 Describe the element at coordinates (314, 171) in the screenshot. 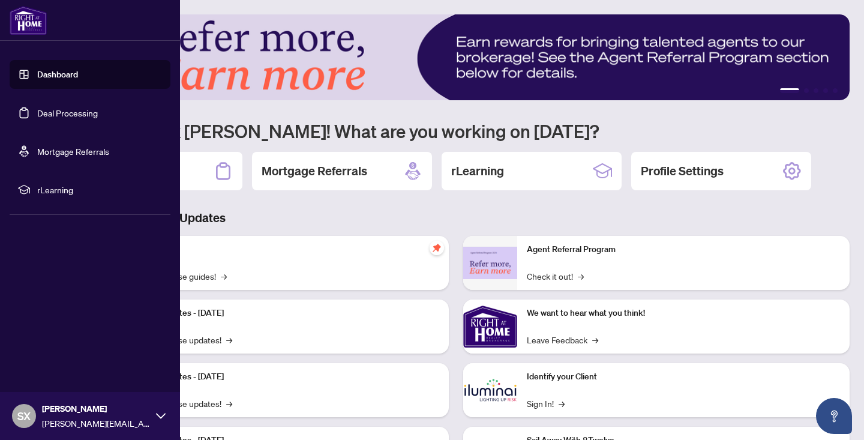

I see `h2: Mortgage Referrals` at that location.